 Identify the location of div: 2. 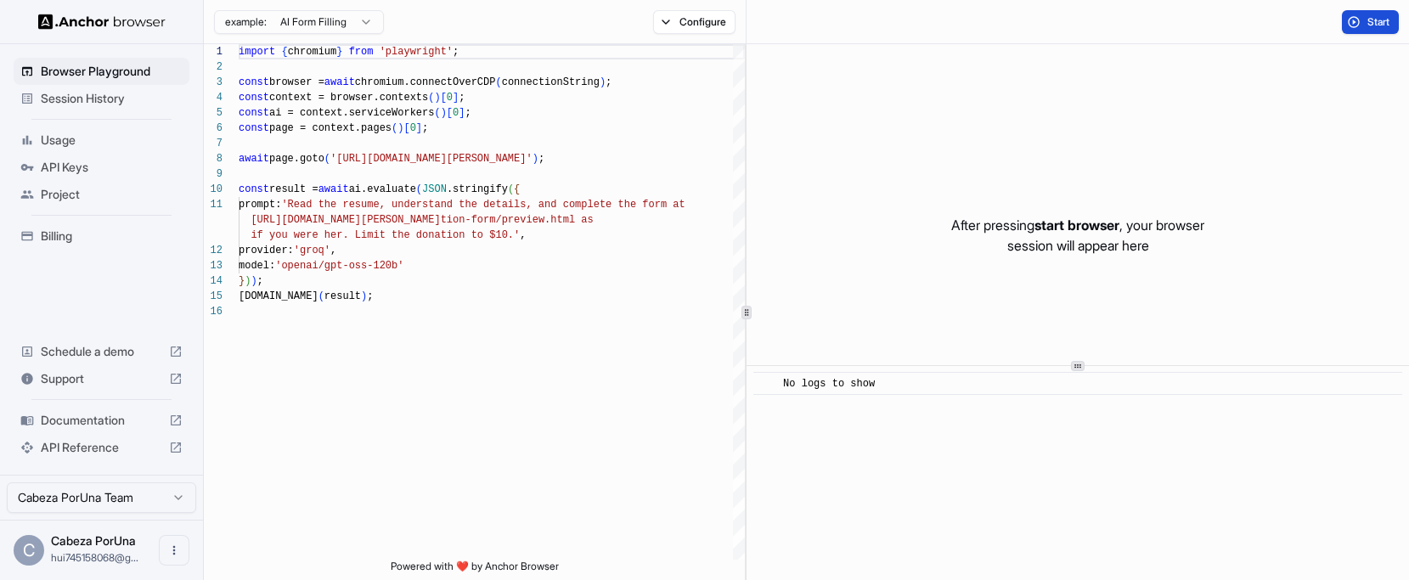
(213, 67).